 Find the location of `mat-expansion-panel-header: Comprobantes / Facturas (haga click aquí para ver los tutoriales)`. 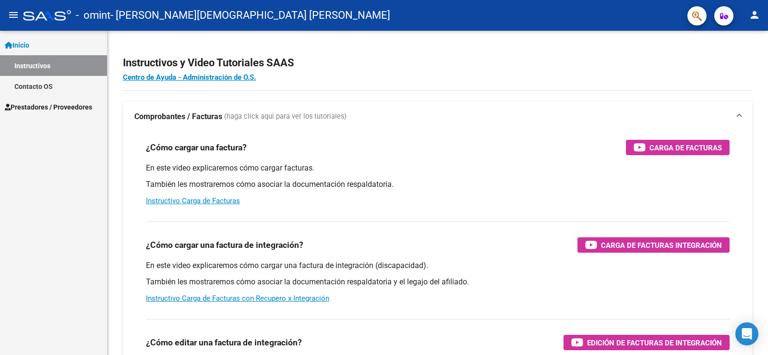

mat-expansion-panel-header: Comprobantes / Facturas (haga click aquí para ver los tutoriales) is located at coordinates (438, 117).